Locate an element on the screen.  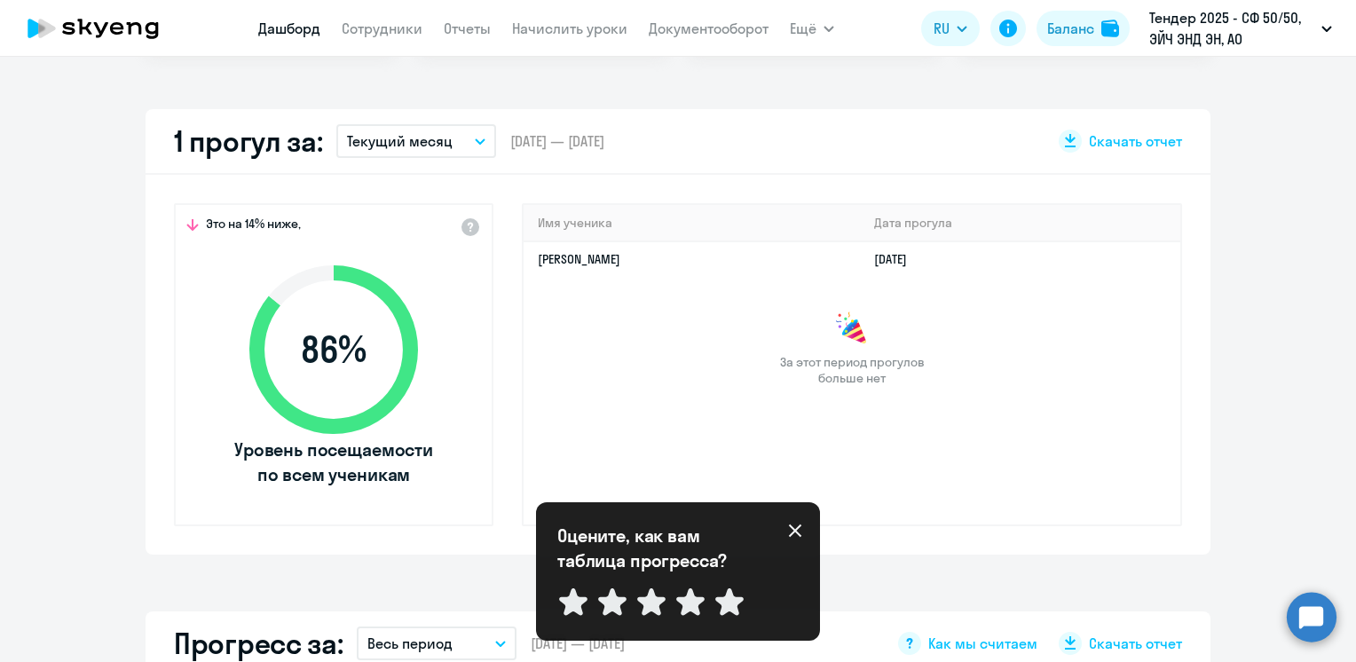
h2: 1 прогул за: is located at coordinates (248, 141).